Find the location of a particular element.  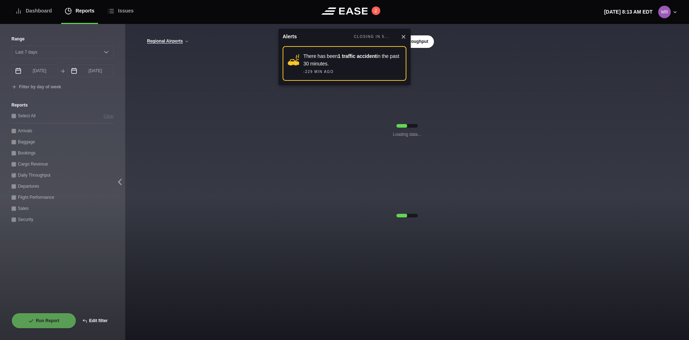

button: Edit filter is located at coordinates (95, 321).